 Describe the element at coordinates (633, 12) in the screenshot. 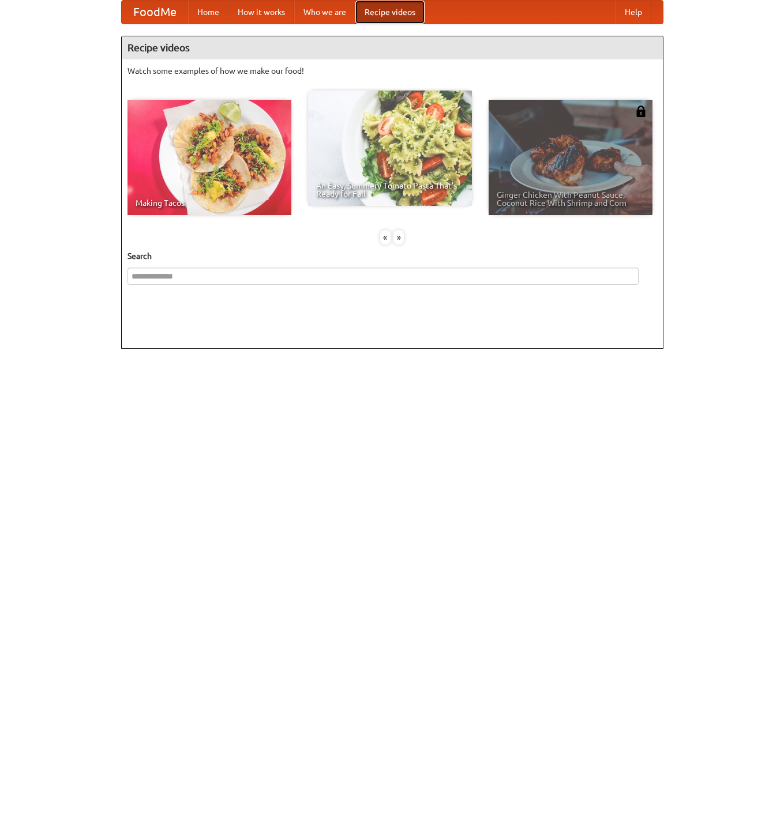

I see `a: Help` at that location.